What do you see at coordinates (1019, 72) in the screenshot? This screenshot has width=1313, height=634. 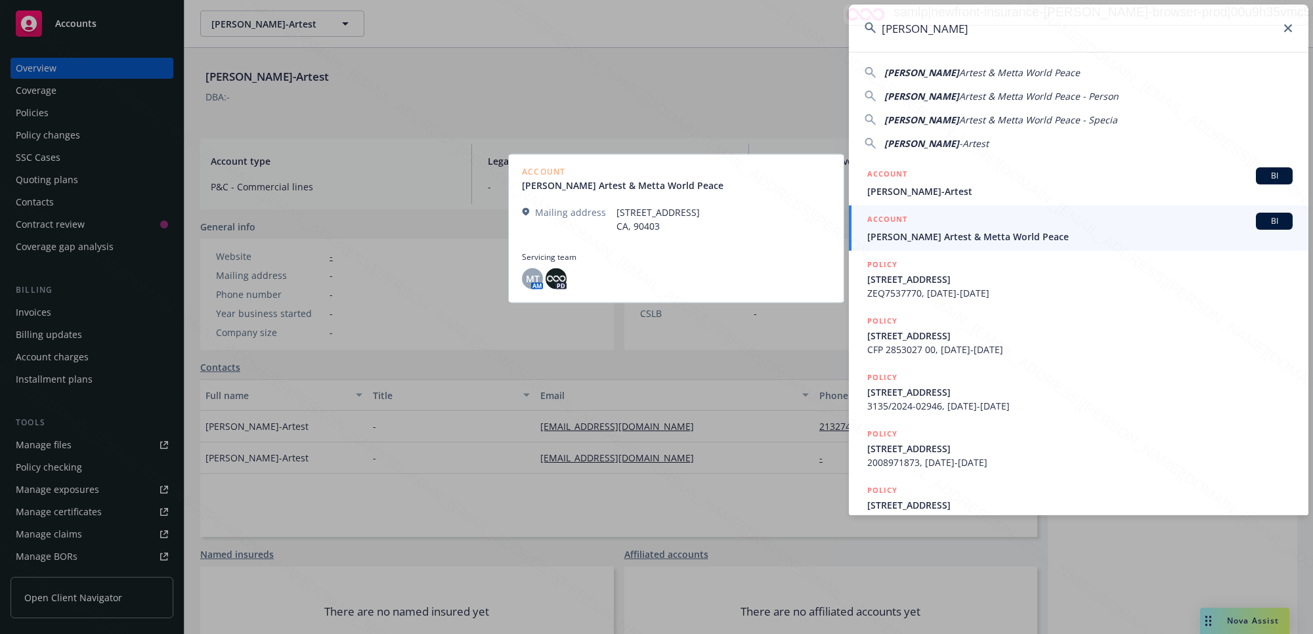 I see `span: Artest & Metta World Peace` at bounding box center [1019, 72].